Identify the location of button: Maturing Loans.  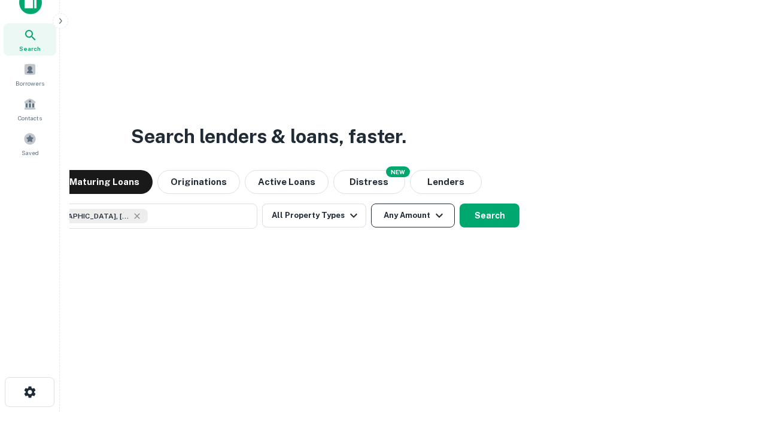
(104, 182).